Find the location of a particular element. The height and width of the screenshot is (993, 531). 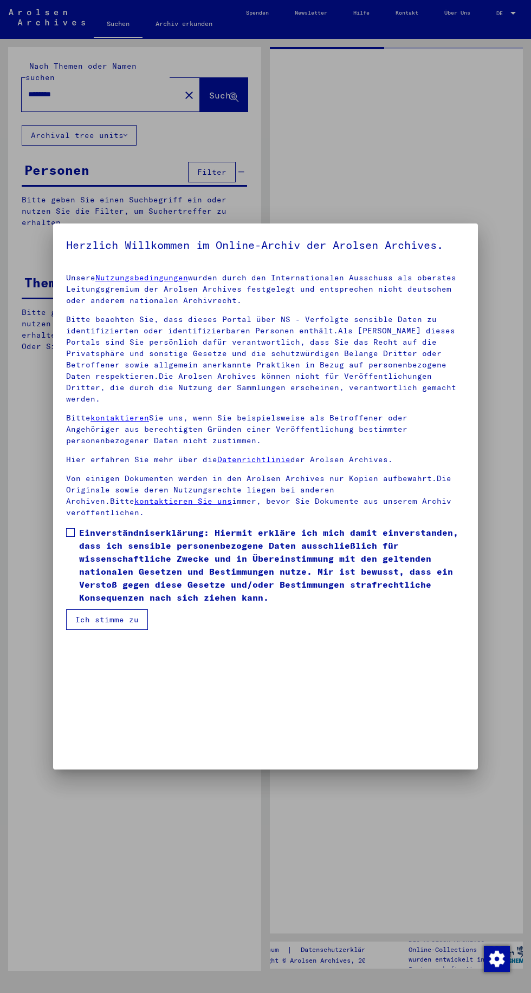

a: Datenrichtlinie is located at coordinates (253, 460).